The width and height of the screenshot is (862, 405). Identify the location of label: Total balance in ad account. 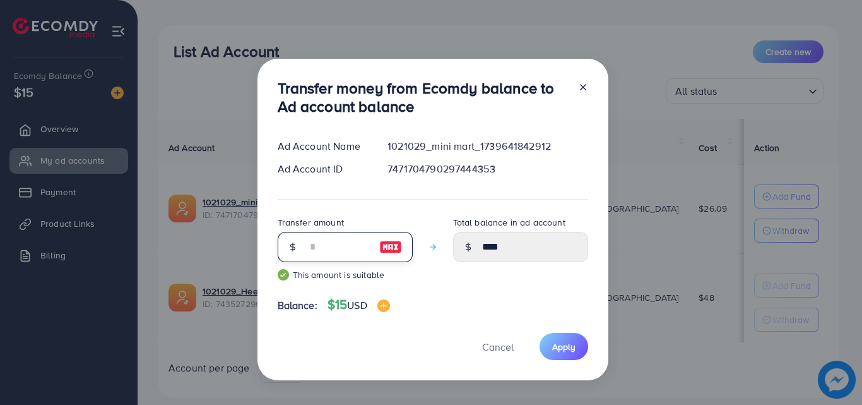
(510, 222).